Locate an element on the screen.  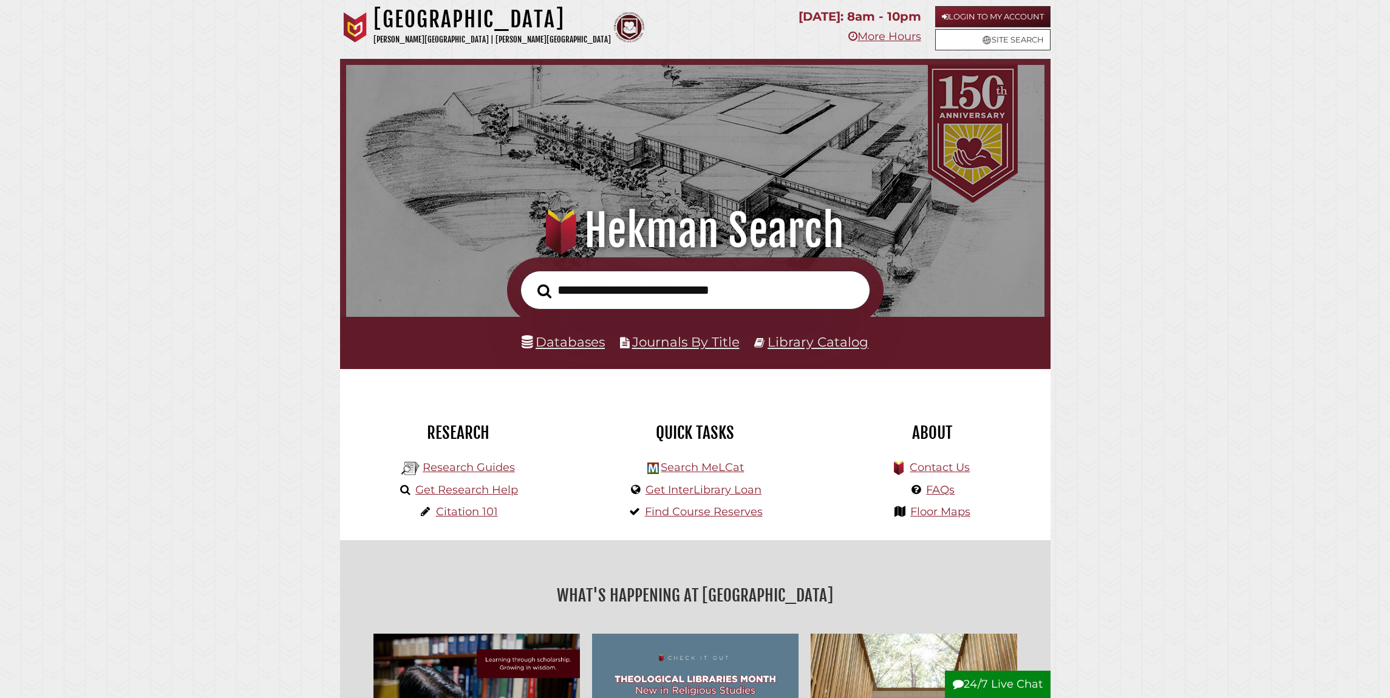
a: Get Research Help is located at coordinates (466, 490).